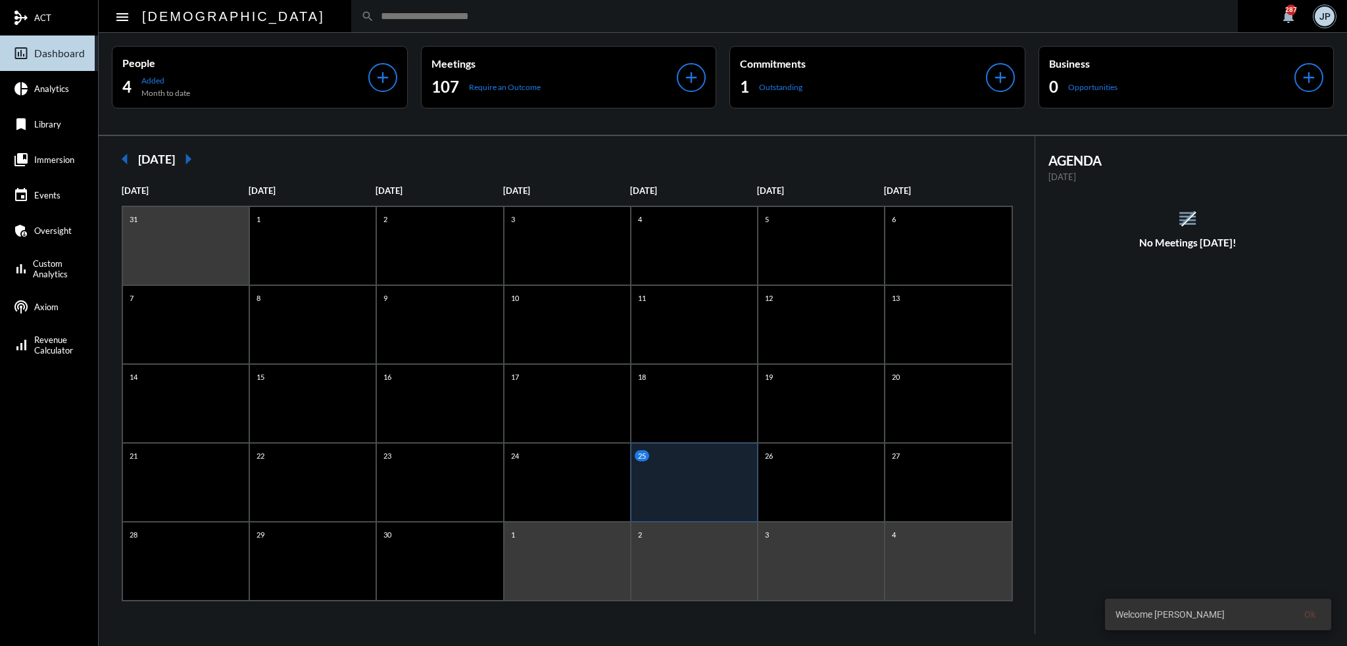 The width and height of the screenshot is (1347, 646). I want to click on span: Axiom, so click(46, 307).